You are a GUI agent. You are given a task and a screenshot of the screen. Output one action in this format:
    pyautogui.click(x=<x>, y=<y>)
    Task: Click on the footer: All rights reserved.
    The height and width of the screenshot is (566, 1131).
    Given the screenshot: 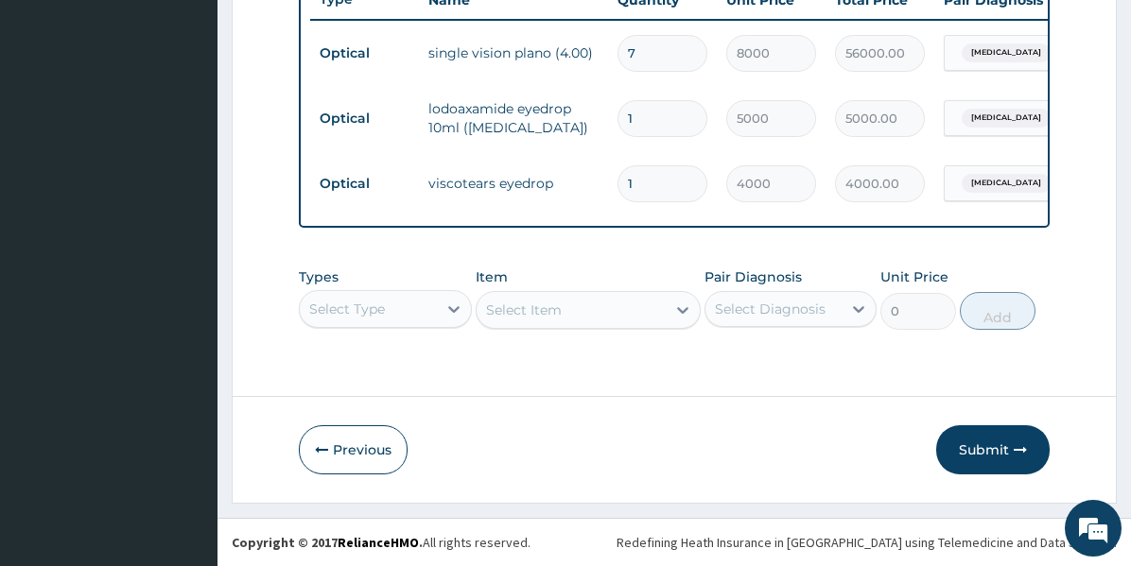 What is the action you would take?
    pyautogui.click(x=674, y=542)
    